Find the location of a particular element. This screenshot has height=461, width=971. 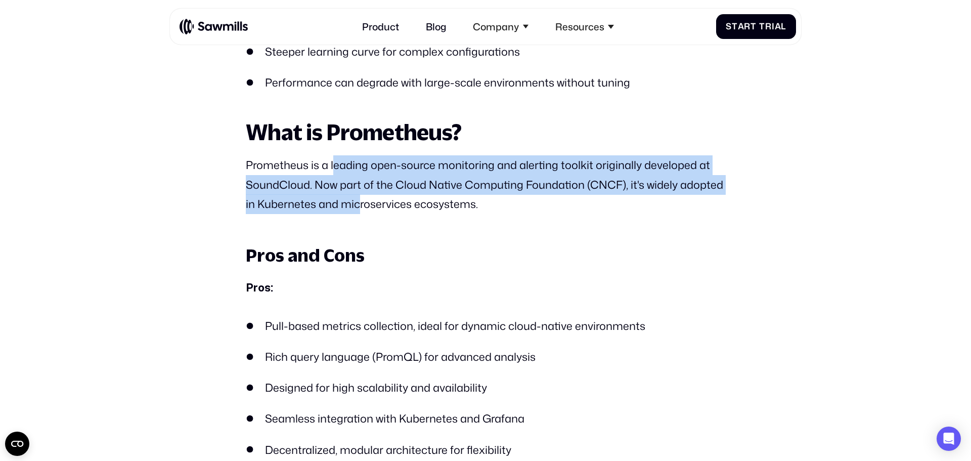

li: Rich query language (PromQL) for advanced analysis is located at coordinates (486, 357).